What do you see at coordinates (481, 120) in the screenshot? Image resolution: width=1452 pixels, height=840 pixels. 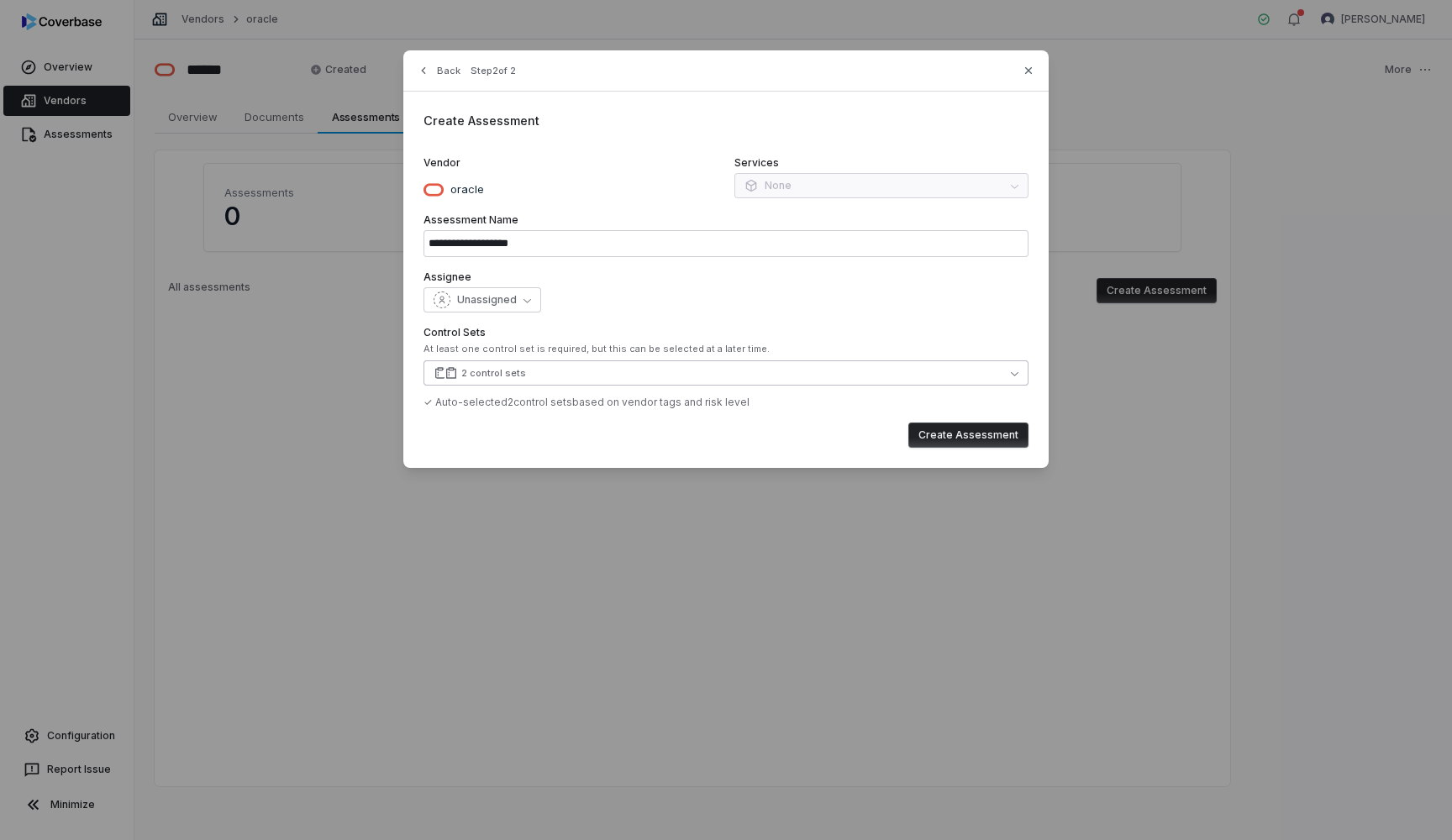 I see `span: Create Assessment` at bounding box center [481, 120].